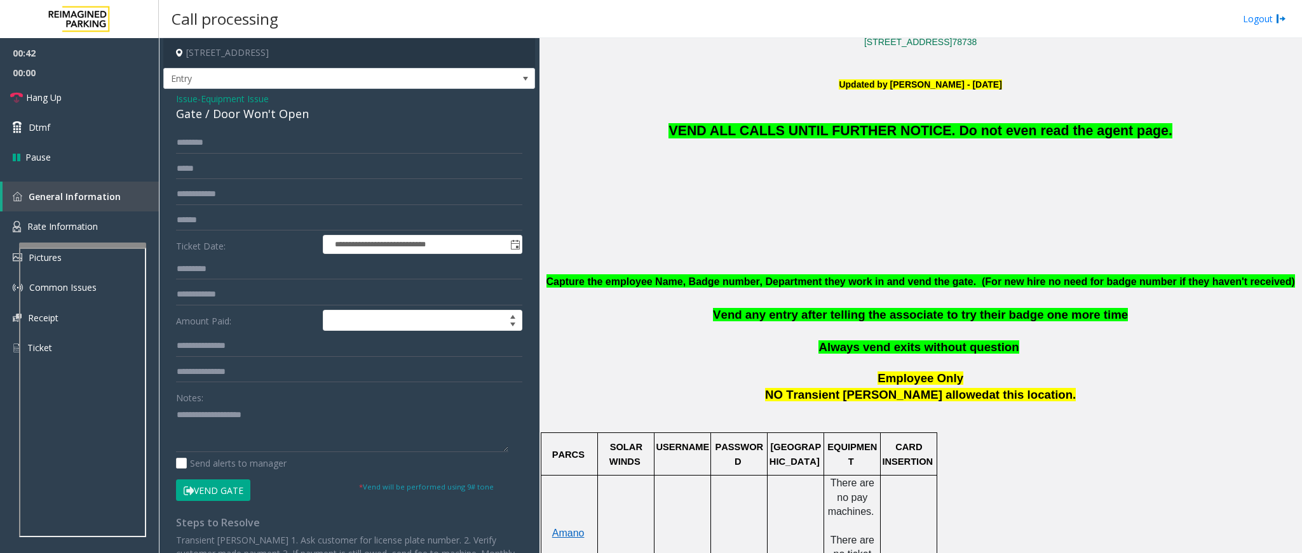  I want to click on a: Amano, so click(568, 534).